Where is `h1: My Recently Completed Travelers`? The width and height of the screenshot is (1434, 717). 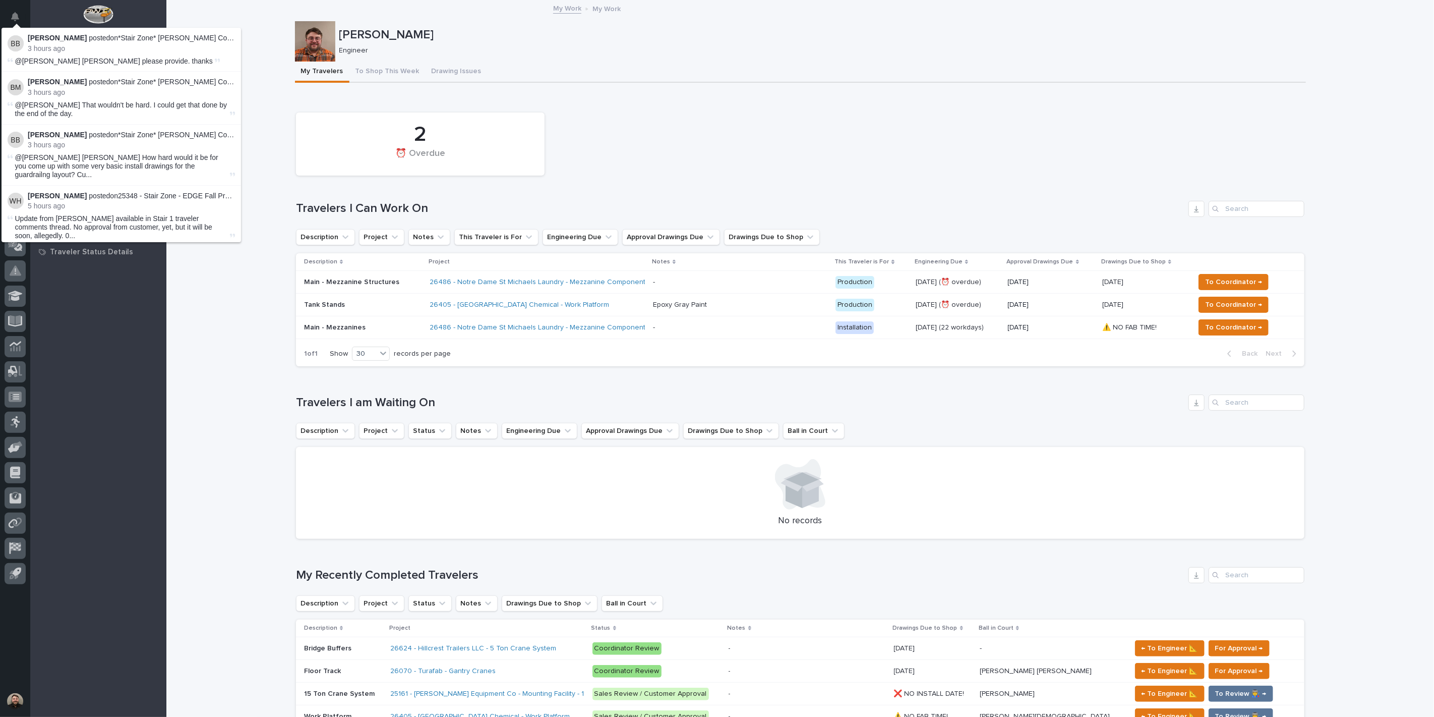
h1: My Recently Completed Travelers is located at coordinates (740, 575).